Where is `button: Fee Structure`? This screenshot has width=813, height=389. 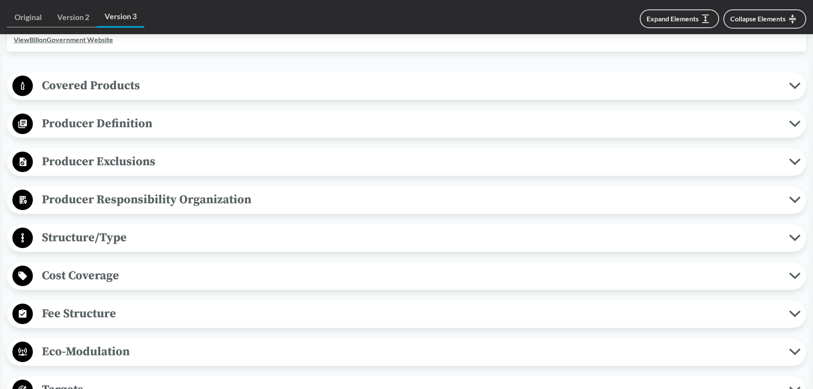
button: Fee Structure is located at coordinates (406, 314).